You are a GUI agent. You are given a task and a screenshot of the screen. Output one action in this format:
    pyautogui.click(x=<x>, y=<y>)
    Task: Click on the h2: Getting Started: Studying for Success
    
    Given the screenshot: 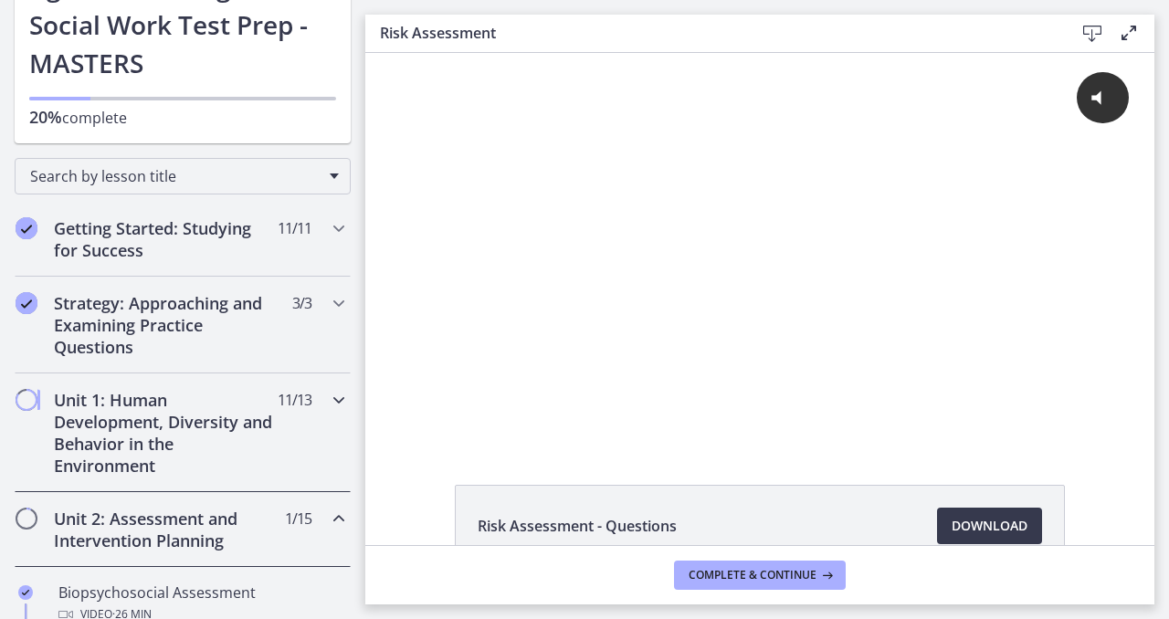 What is the action you would take?
    pyautogui.click(x=165, y=239)
    